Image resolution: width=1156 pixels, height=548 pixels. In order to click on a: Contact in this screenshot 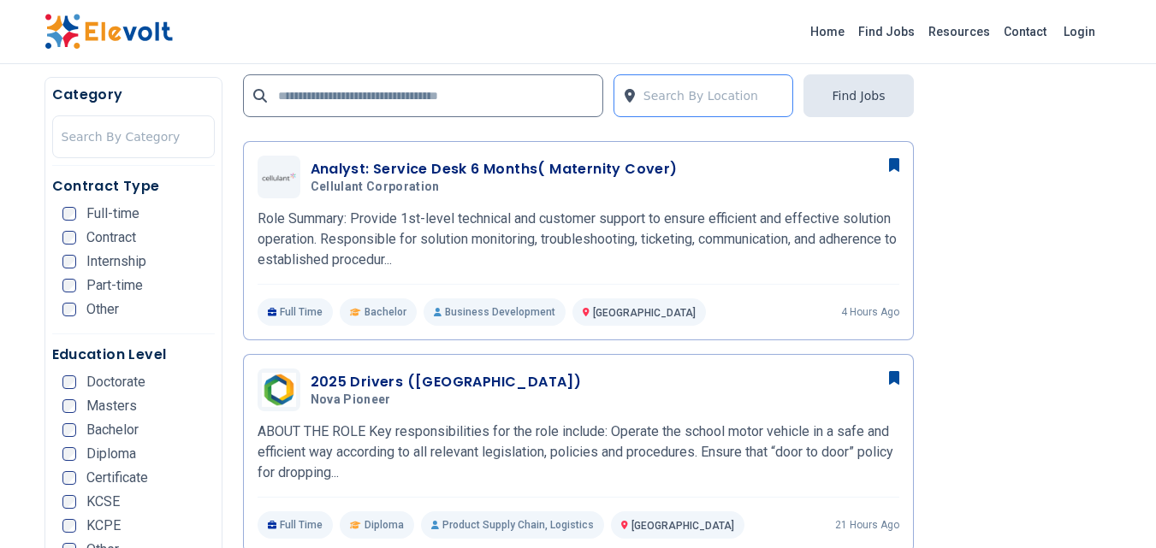, I will do `click(1025, 32)`.